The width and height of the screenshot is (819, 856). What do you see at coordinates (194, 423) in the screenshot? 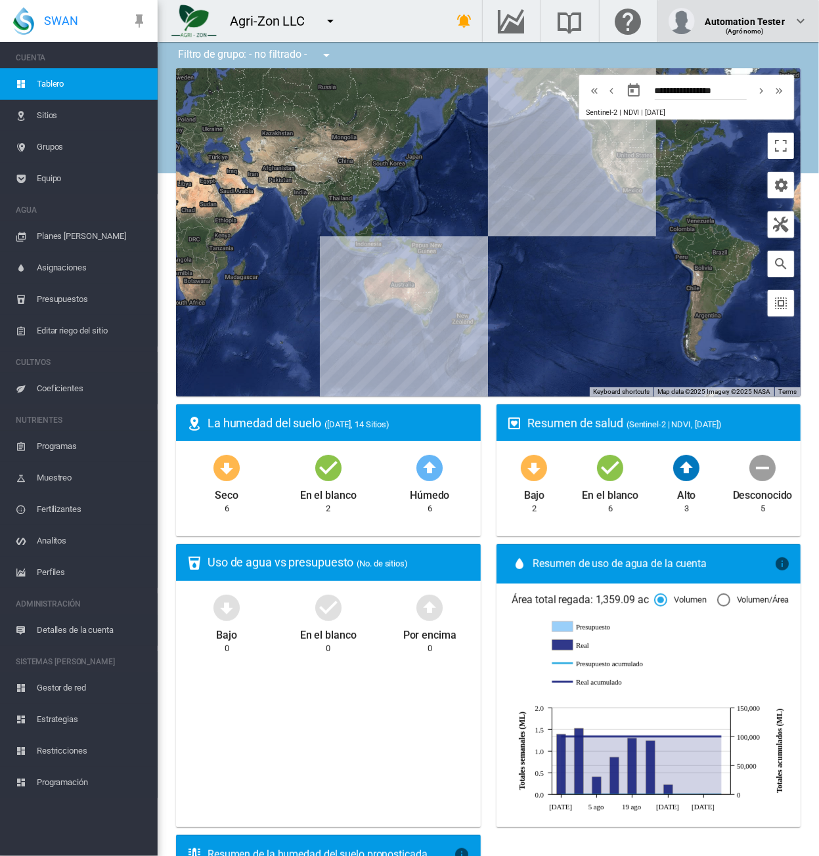
I see `md-icon: icon-map-marker-radius` at bounding box center [194, 423].